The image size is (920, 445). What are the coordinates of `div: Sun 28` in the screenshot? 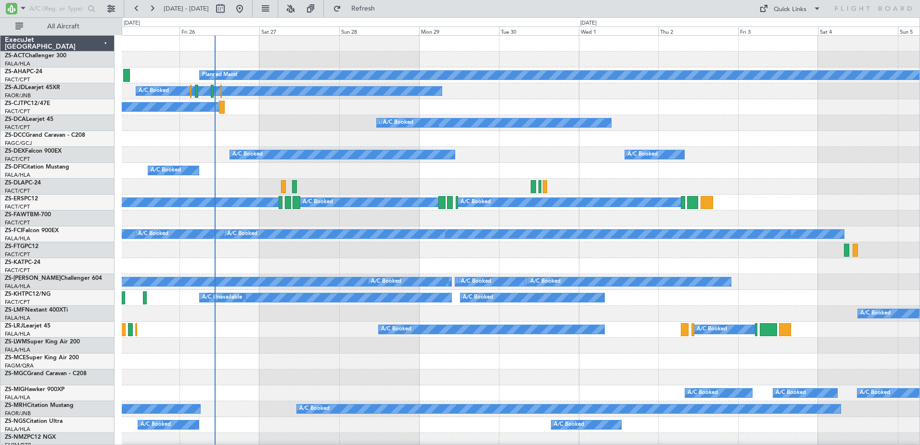 It's located at (379, 31).